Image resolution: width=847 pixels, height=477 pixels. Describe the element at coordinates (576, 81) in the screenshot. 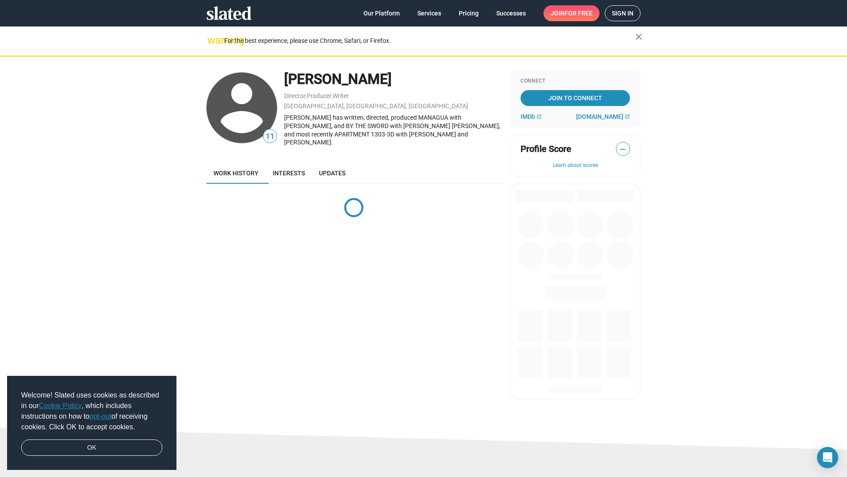

I see `div: Connect` at that location.